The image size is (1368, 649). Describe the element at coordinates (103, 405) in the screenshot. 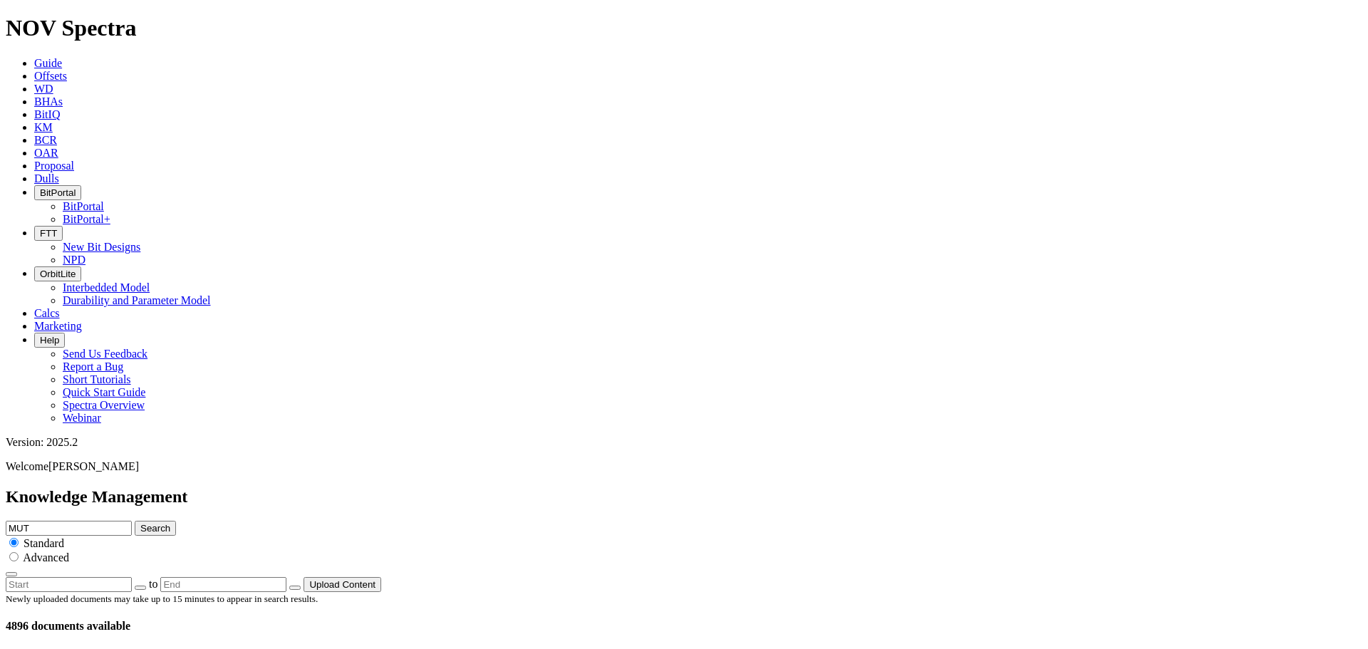

I see `a: Spectra Overview` at that location.